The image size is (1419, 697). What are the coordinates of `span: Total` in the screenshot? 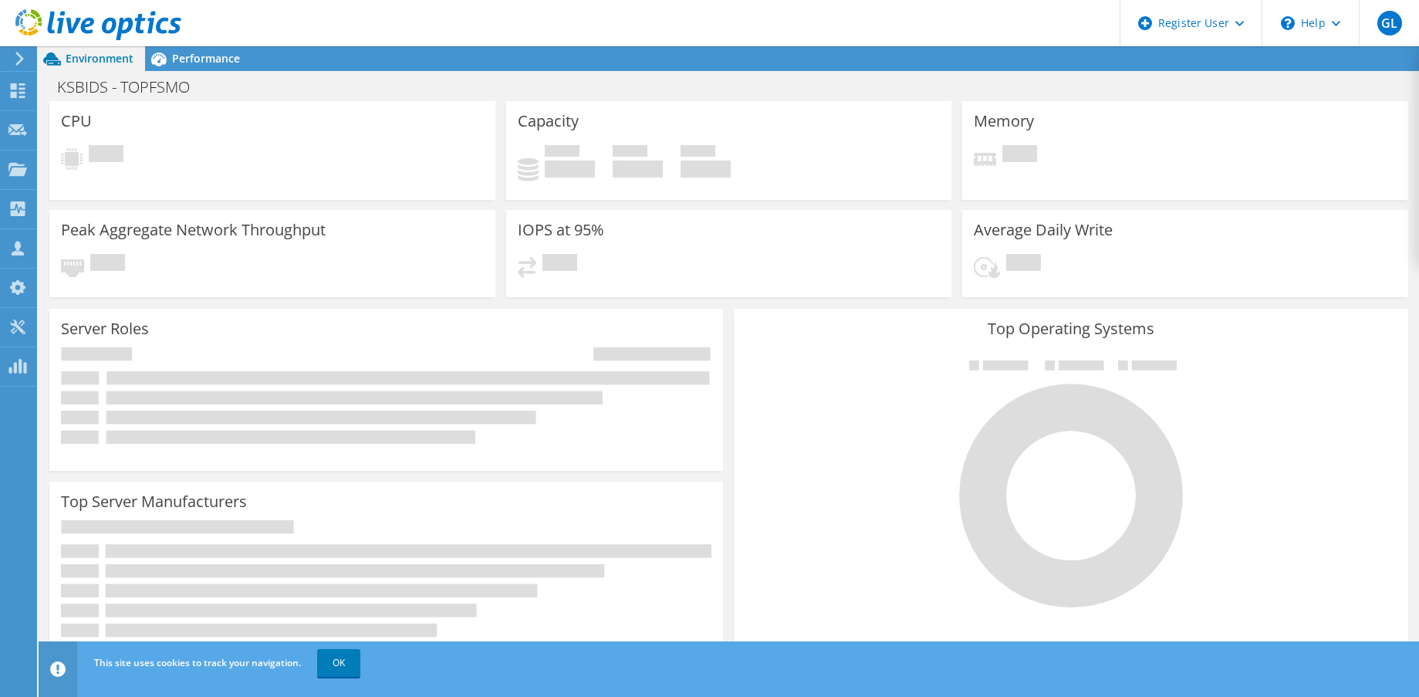 It's located at (697, 153).